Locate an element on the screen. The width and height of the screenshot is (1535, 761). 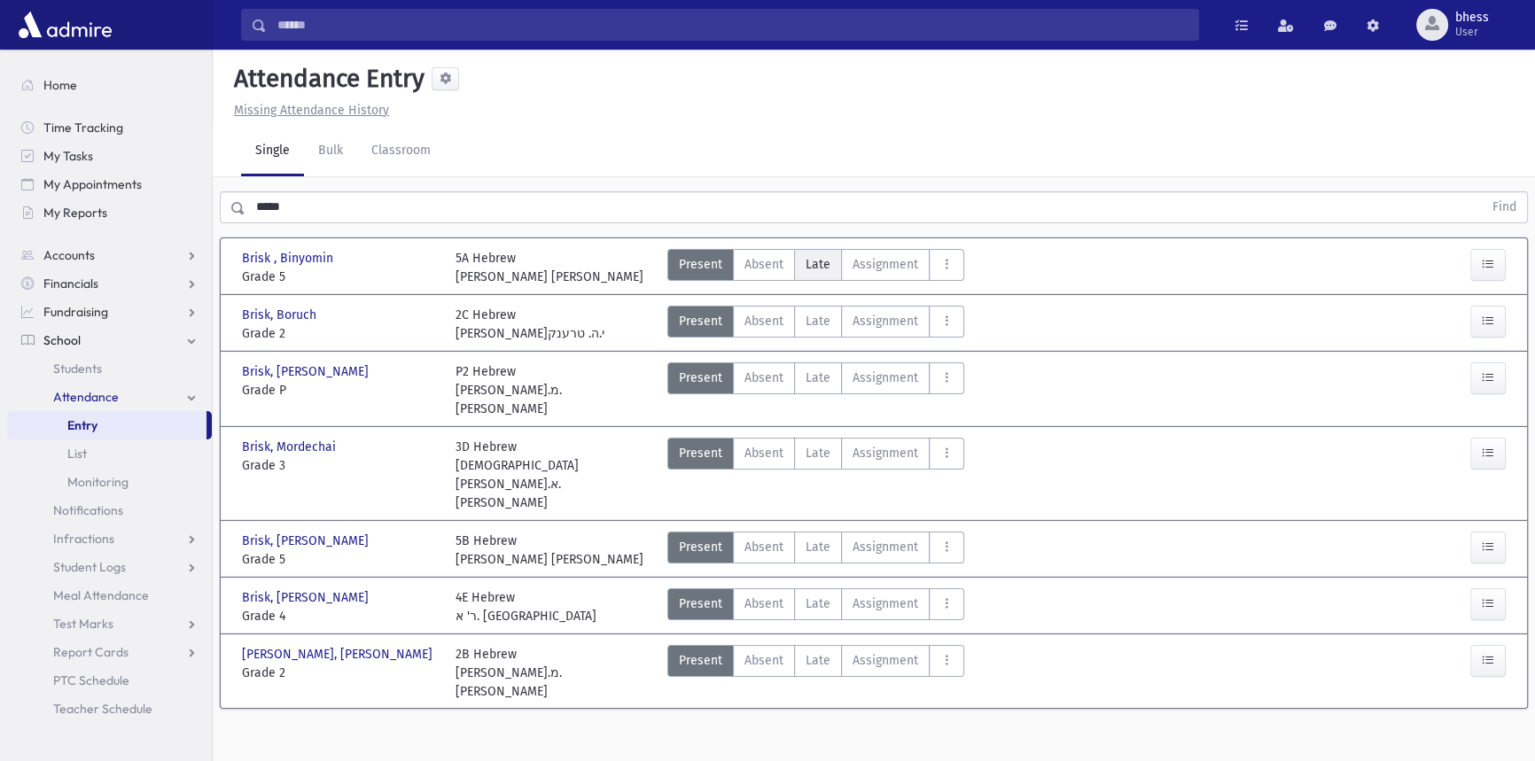
a: My Reports is located at coordinates (109, 213).